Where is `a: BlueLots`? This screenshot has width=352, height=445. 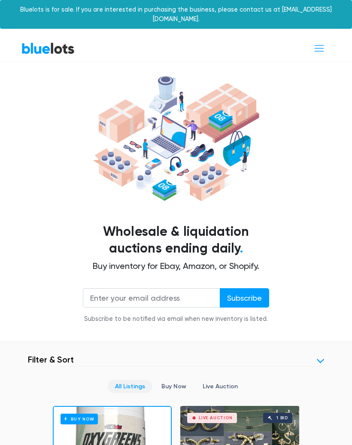
a: BlueLots is located at coordinates (48, 48).